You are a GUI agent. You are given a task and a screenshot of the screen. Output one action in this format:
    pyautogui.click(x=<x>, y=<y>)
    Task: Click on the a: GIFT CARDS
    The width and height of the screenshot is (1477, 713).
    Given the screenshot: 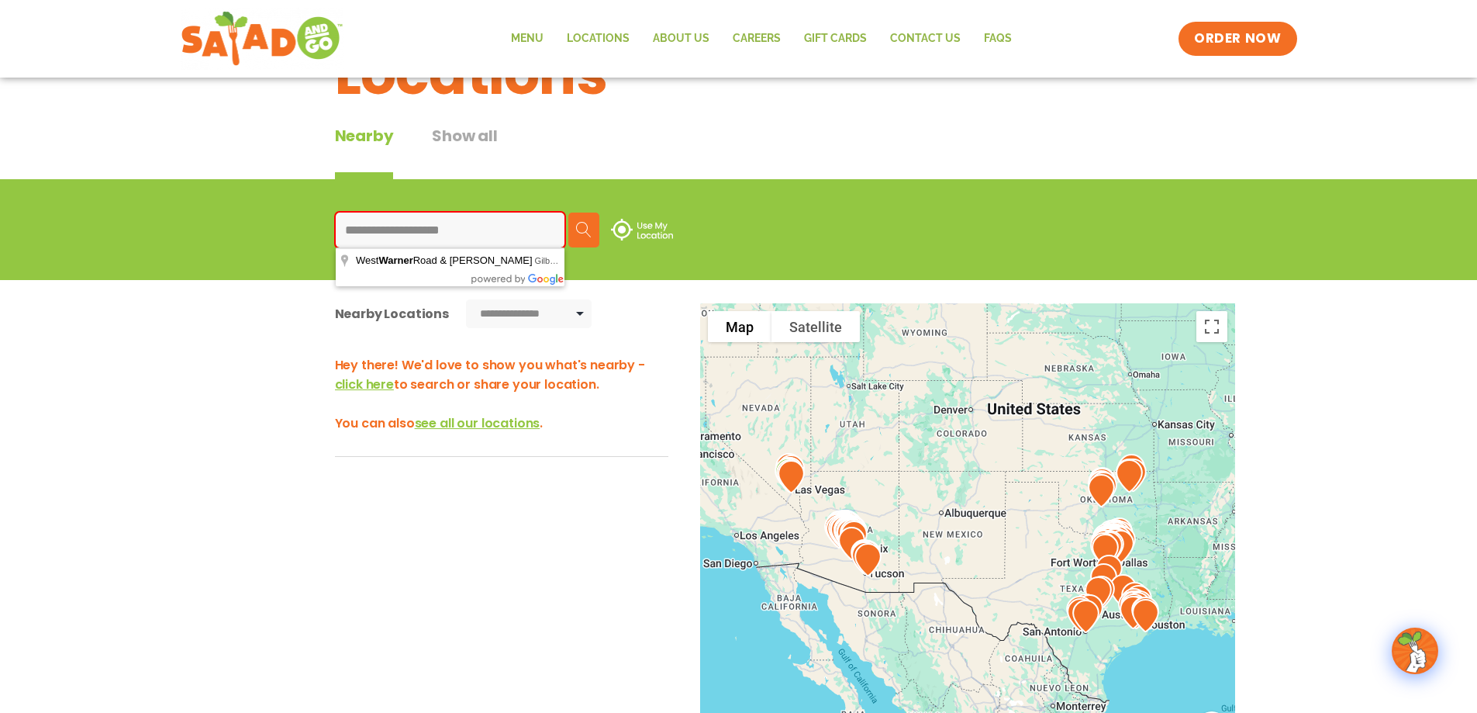 What is the action you would take?
    pyautogui.click(x=835, y=39)
    